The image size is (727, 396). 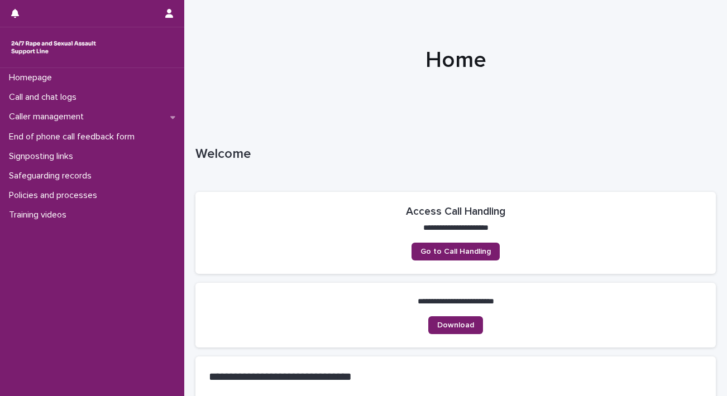 I want to click on span: Go to Call Handling, so click(x=455, y=252).